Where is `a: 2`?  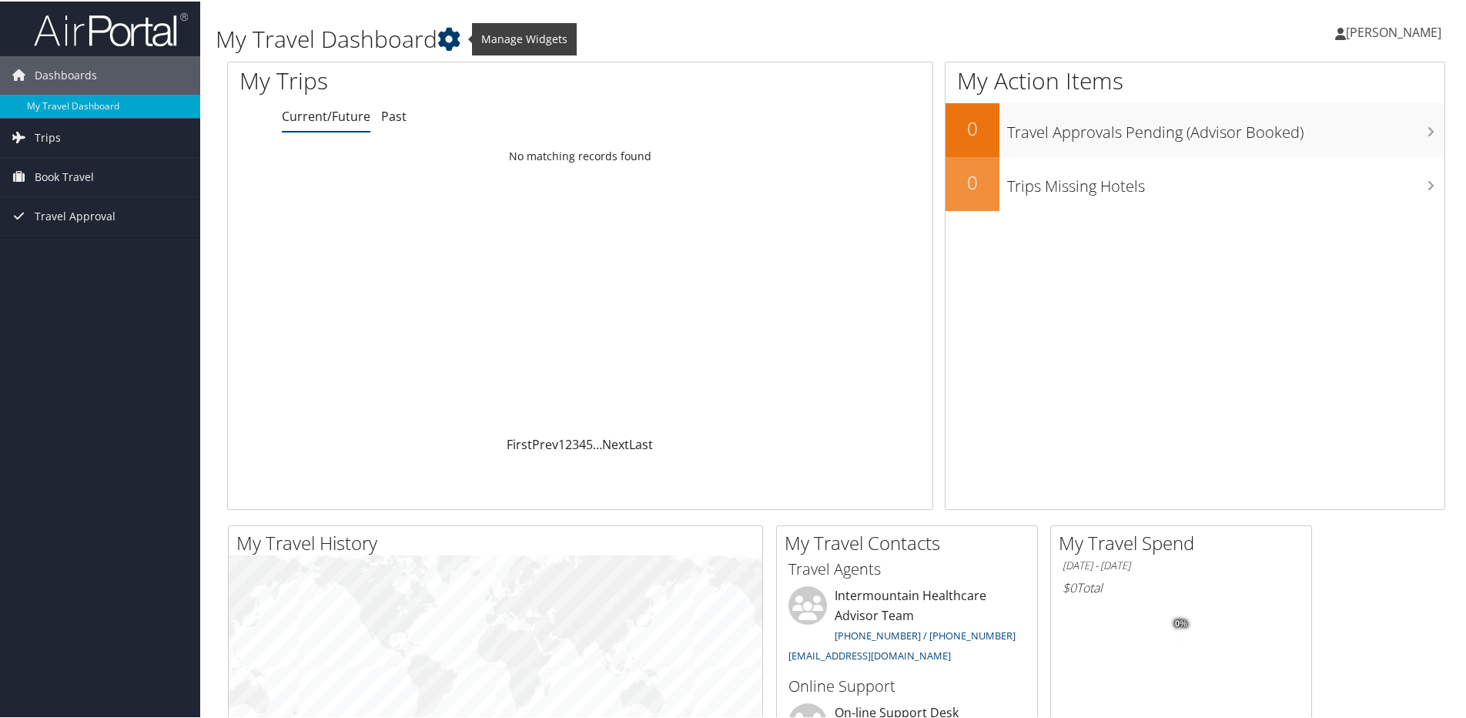 a: 2 is located at coordinates (568, 443).